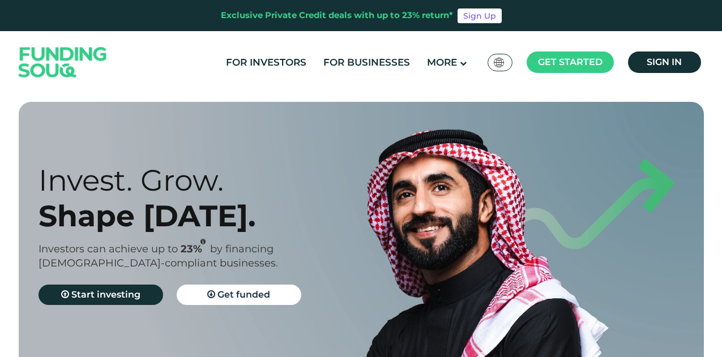 The height and width of the screenshot is (357, 722). What do you see at coordinates (210, 180) in the screenshot?
I see `div: Invest. Grow.` at bounding box center [210, 180].